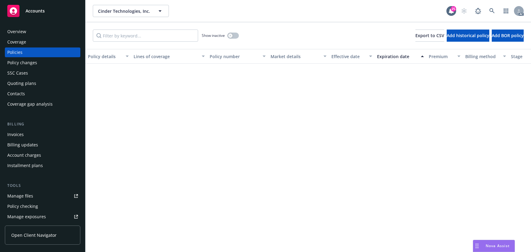  Describe the element at coordinates (445, 56) in the screenshot. I see `button: Premium` at that location.